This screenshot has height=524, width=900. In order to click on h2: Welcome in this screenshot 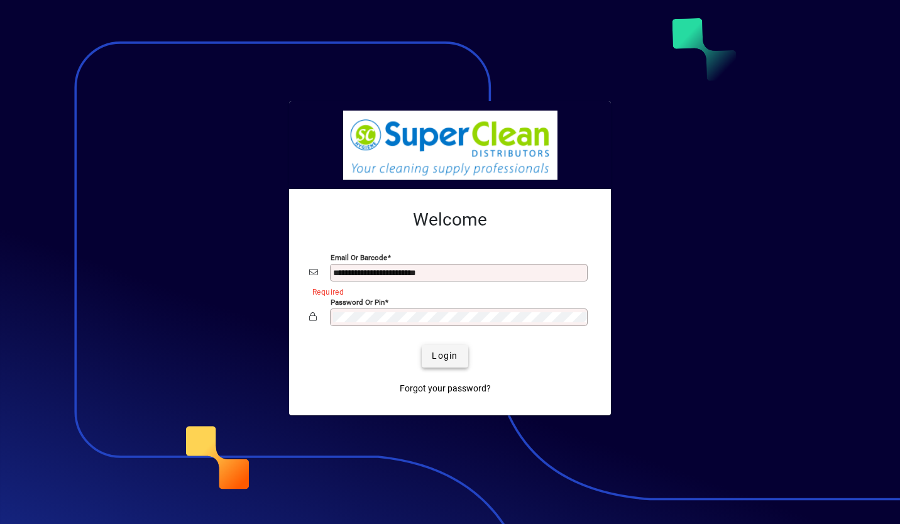, I will do `click(450, 220)`.